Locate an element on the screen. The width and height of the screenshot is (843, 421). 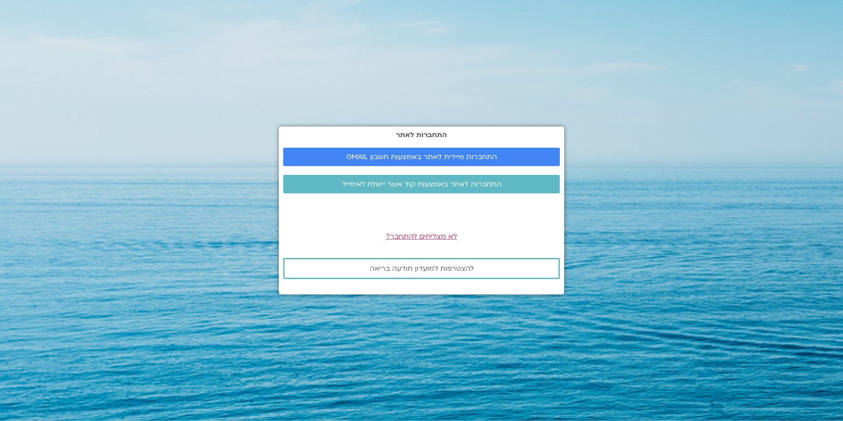
span: התחברות לאתר באמצעות קוד אשר יישלח לאימייל is located at coordinates (422, 184).